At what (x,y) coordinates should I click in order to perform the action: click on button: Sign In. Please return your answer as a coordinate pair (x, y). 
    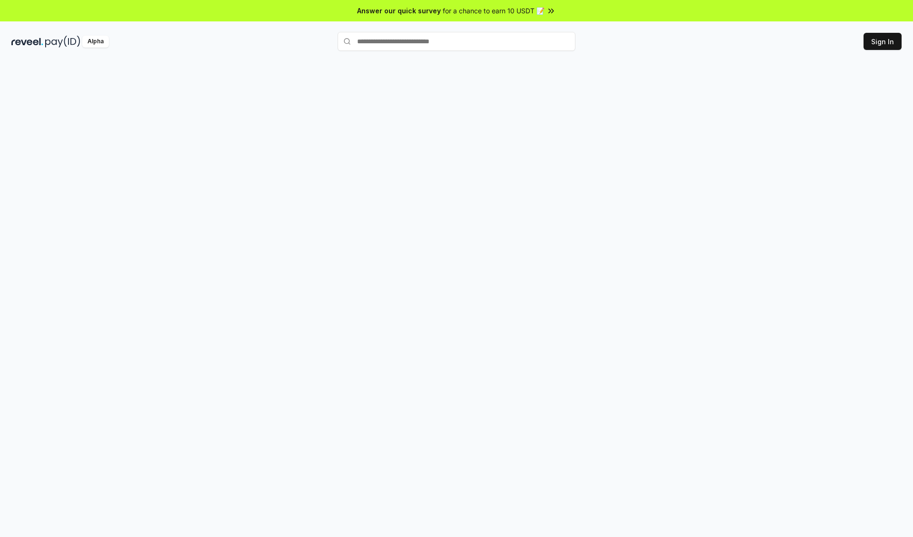
    Looking at the image, I should click on (883, 41).